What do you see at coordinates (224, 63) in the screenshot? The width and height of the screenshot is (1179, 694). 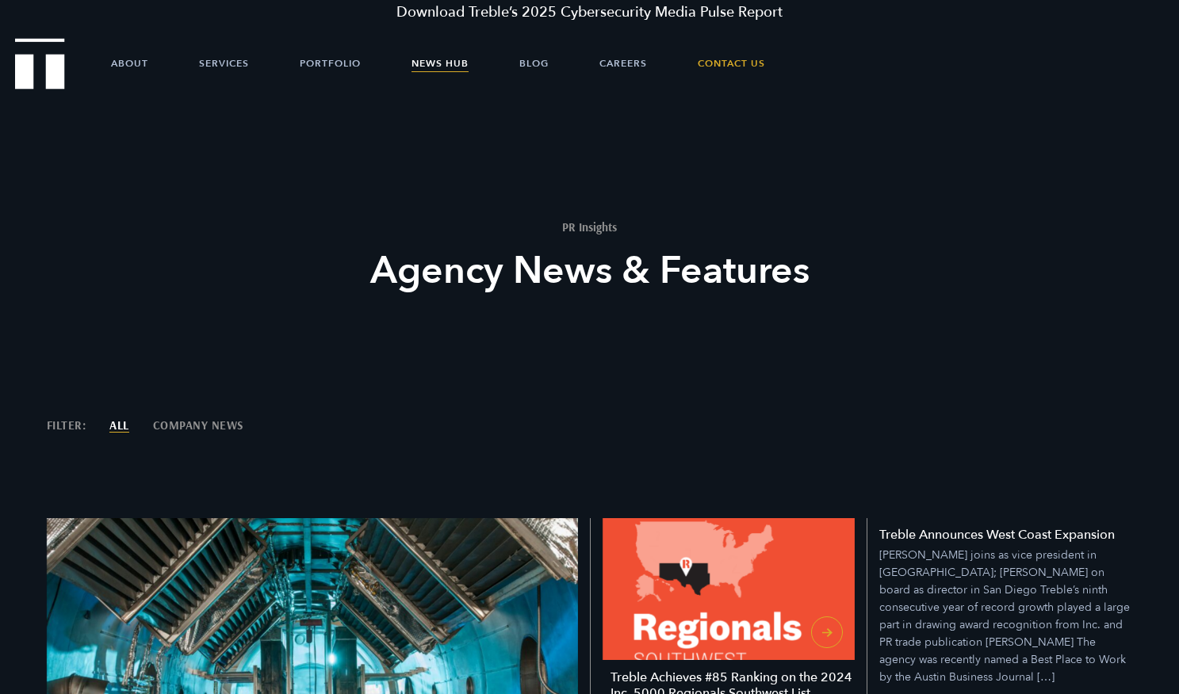 I see `a: Services` at bounding box center [224, 63].